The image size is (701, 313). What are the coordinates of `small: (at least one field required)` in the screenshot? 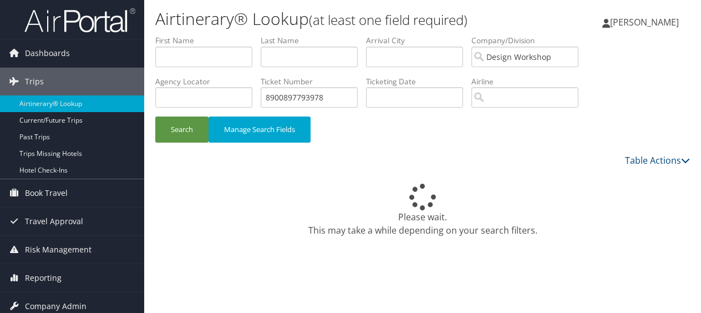 It's located at (388, 19).